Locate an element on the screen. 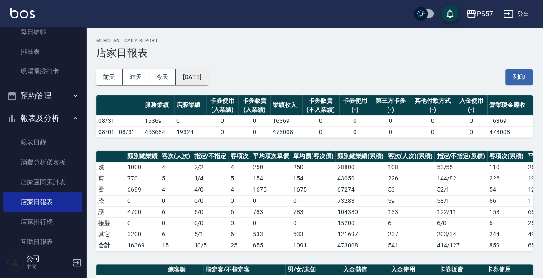  td: 59 is located at coordinates (411, 201).